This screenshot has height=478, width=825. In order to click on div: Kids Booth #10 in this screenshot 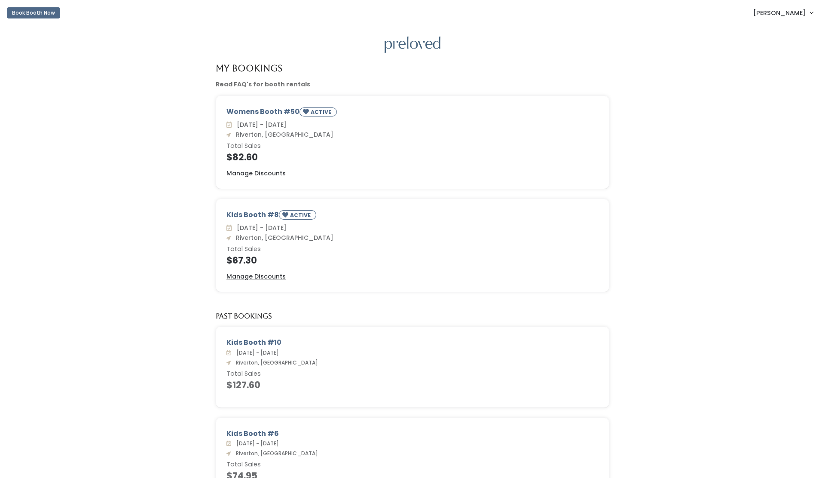, I will do `click(413, 343)`.